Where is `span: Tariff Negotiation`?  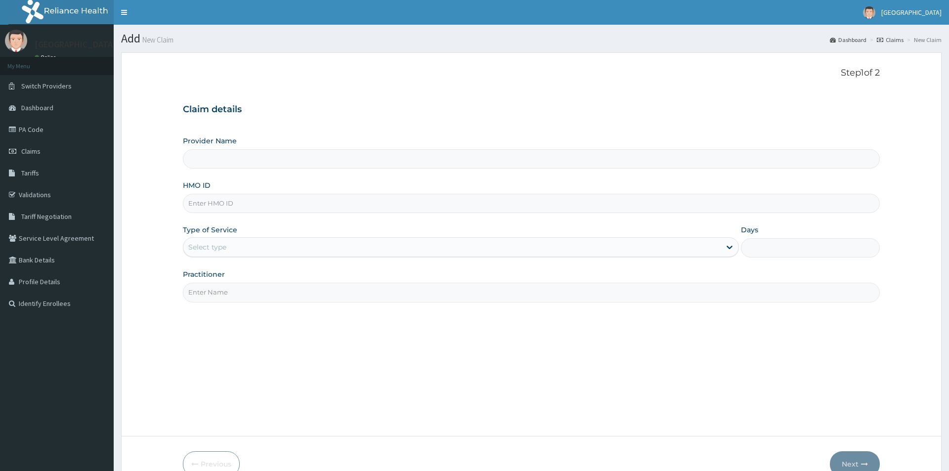 span: Tariff Negotiation is located at coordinates (46, 216).